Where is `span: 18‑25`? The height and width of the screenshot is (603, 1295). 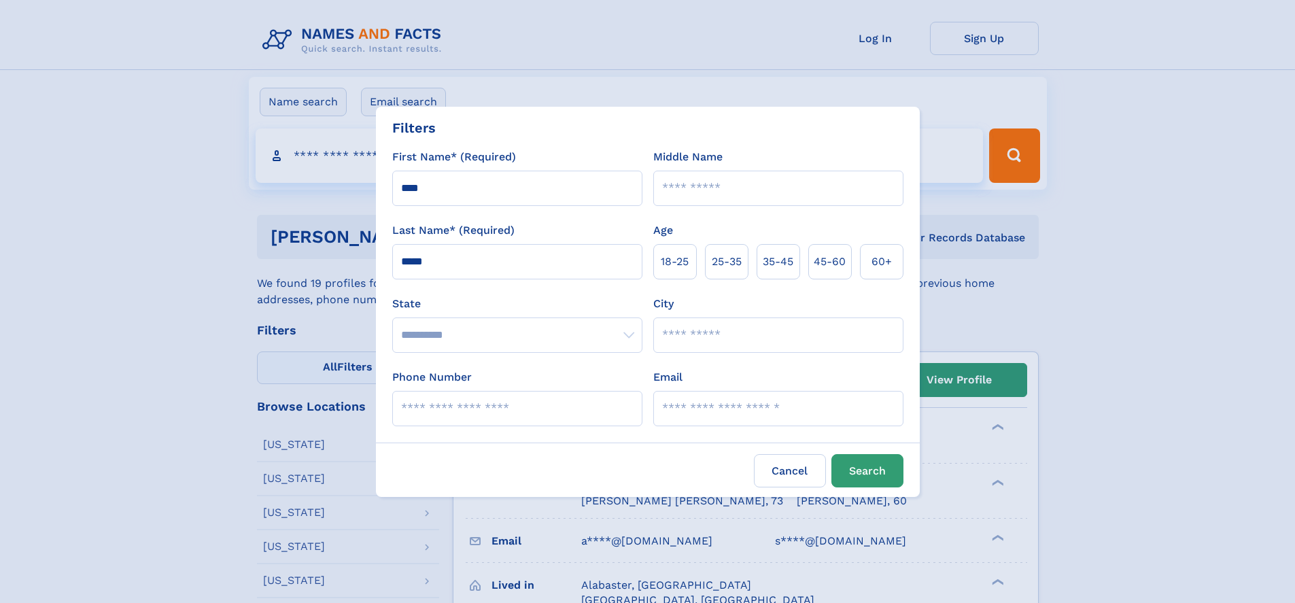
span: 18‑25 is located at coordinates (674, 262).